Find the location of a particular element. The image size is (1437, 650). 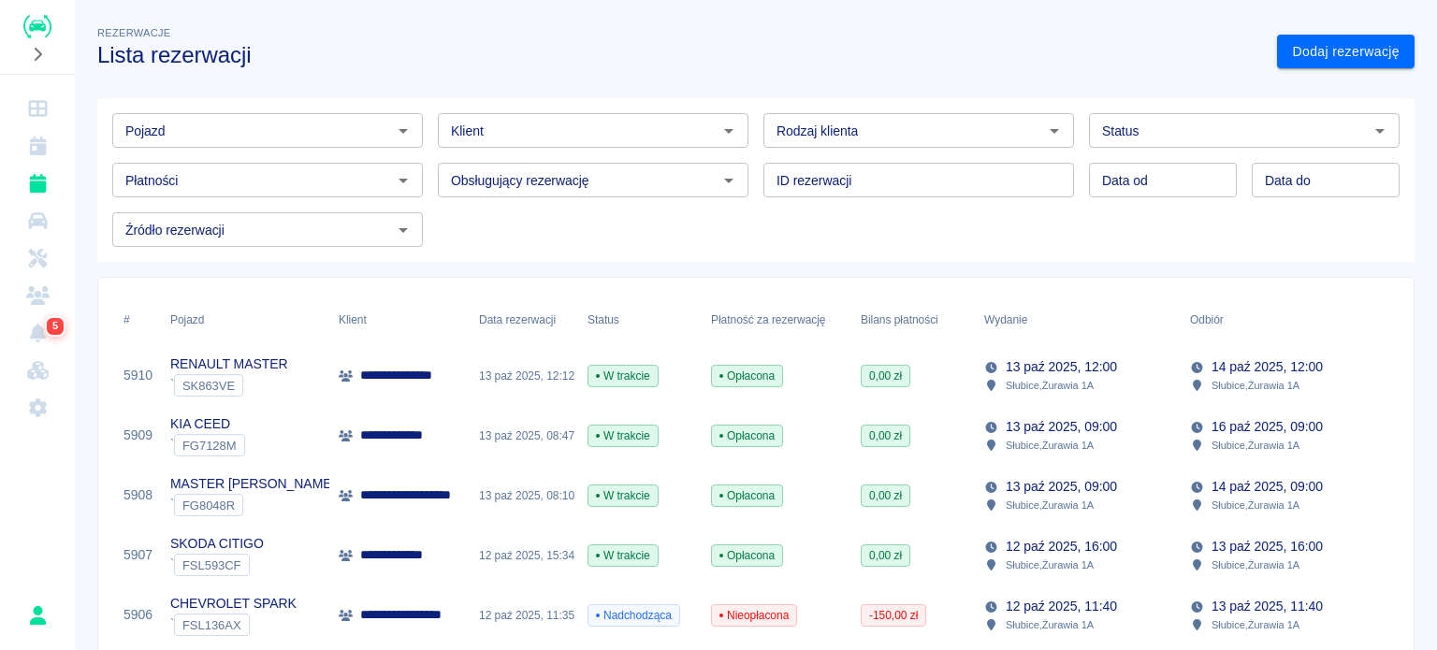

p: SKODA CITIGO is located at coordinates (217, 544).